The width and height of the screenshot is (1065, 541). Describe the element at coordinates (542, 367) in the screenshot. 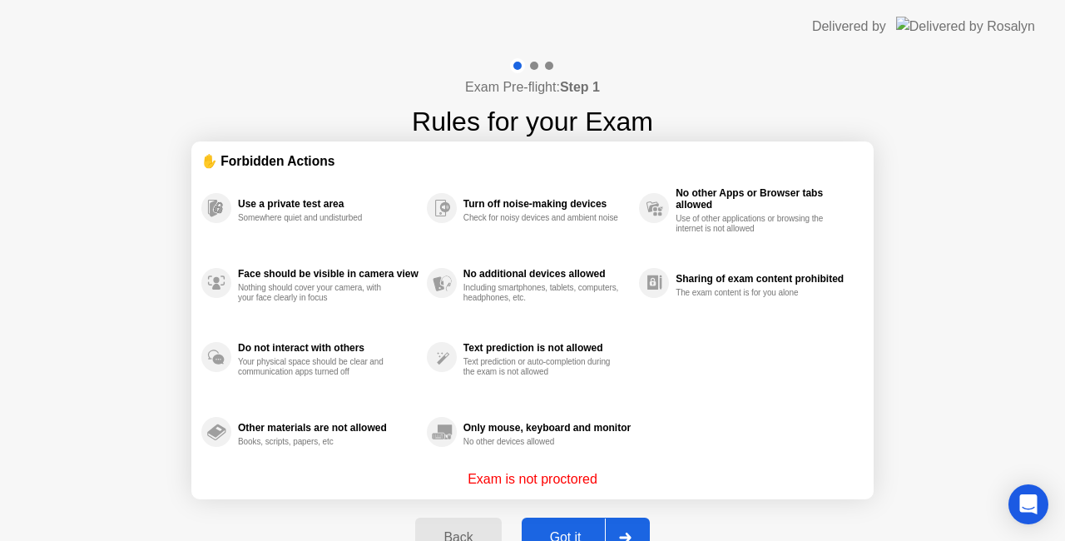

I see `div: Text prediction or auto-completion during the exam is not allowed` at that location.